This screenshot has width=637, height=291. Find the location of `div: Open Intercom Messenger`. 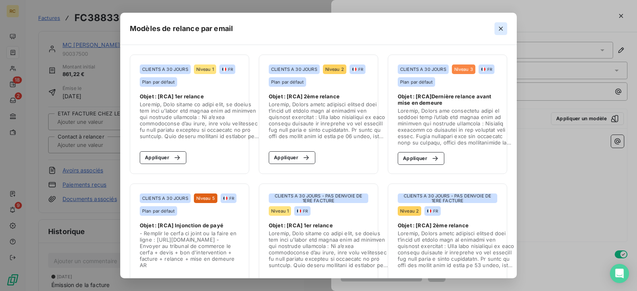

div: Open Intercom Messenger is located at coordinates (620, 274).